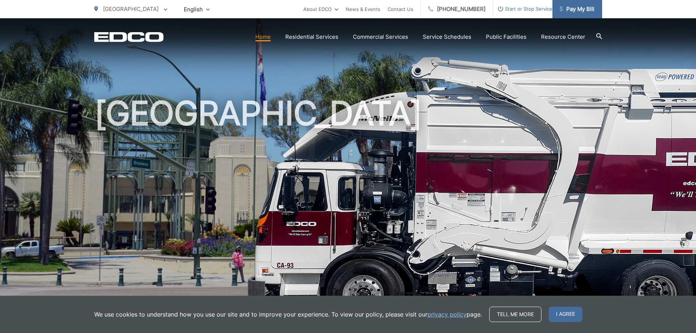  I want to click on a: Public Facilities, so click(506, 37).